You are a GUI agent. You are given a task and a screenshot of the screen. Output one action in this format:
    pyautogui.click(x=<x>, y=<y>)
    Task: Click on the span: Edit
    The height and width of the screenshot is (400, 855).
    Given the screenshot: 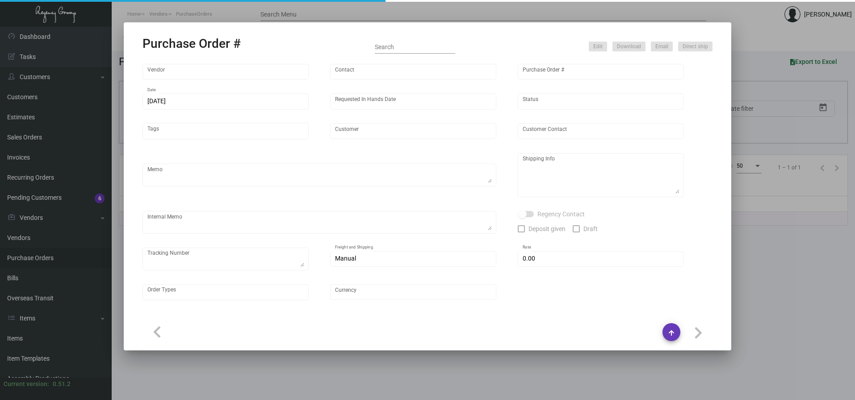 What is the action you would take?
    pyautogui.click(x=598, y=46)
    